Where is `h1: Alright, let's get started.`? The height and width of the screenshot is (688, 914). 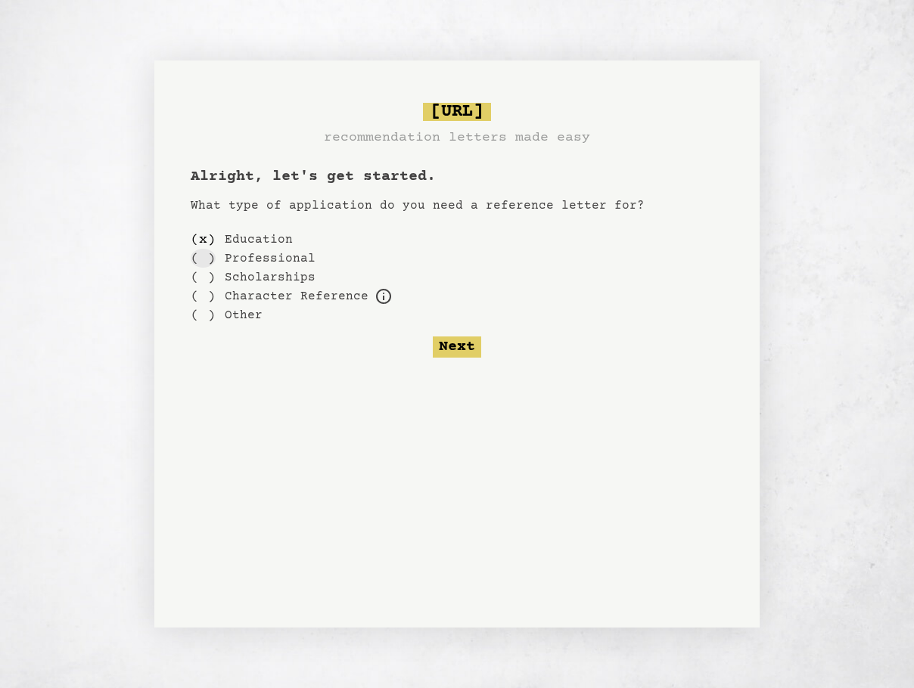
h1: Alright, let's get started. is located at coordinates (457, 177).